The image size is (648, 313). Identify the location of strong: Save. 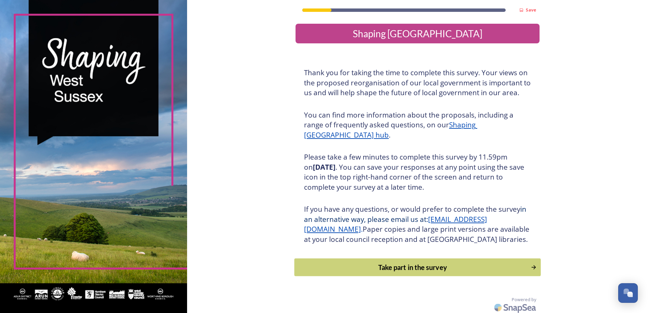
(531, 10).